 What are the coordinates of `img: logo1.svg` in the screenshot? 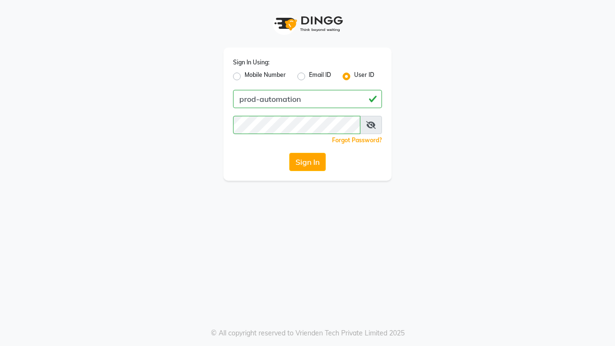 It's located at (307, 24).